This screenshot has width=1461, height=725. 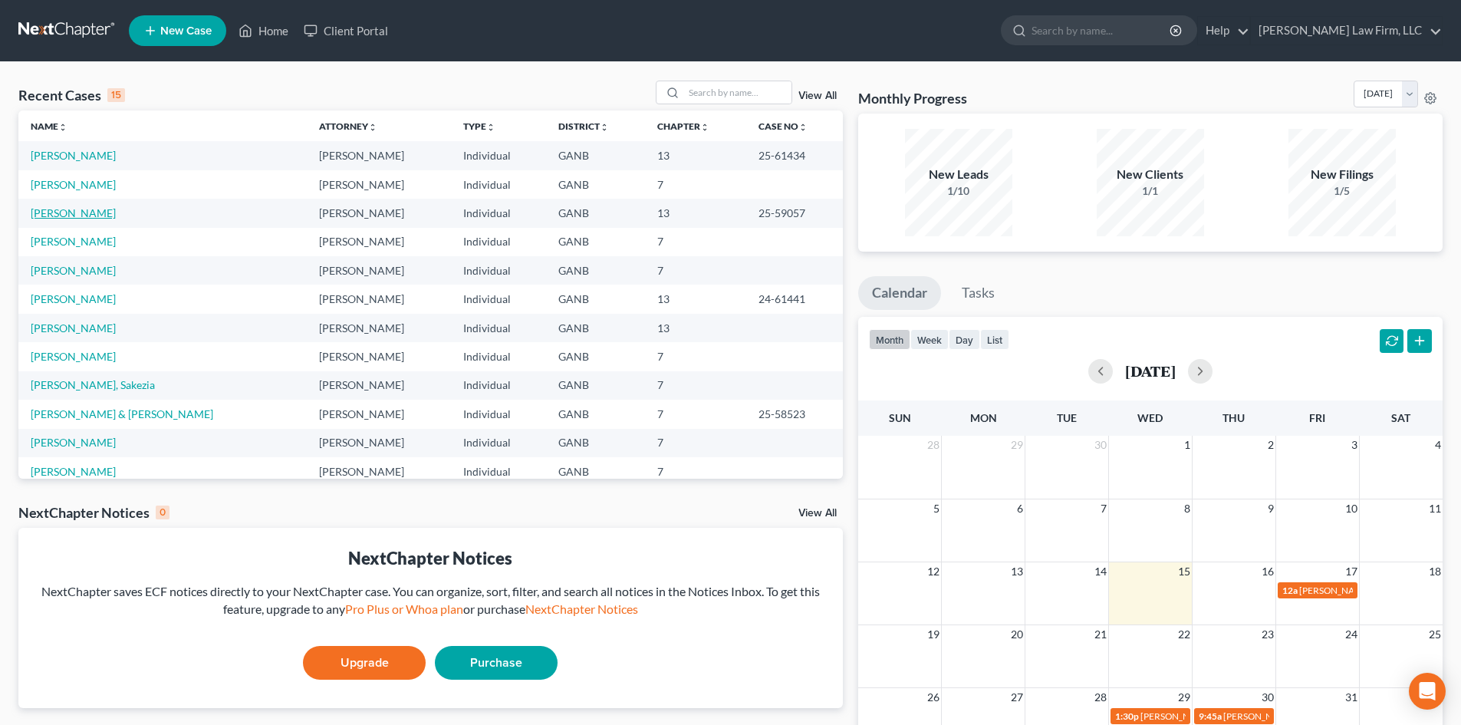 I want to click on span: 2, so click(x=1271, y=445).